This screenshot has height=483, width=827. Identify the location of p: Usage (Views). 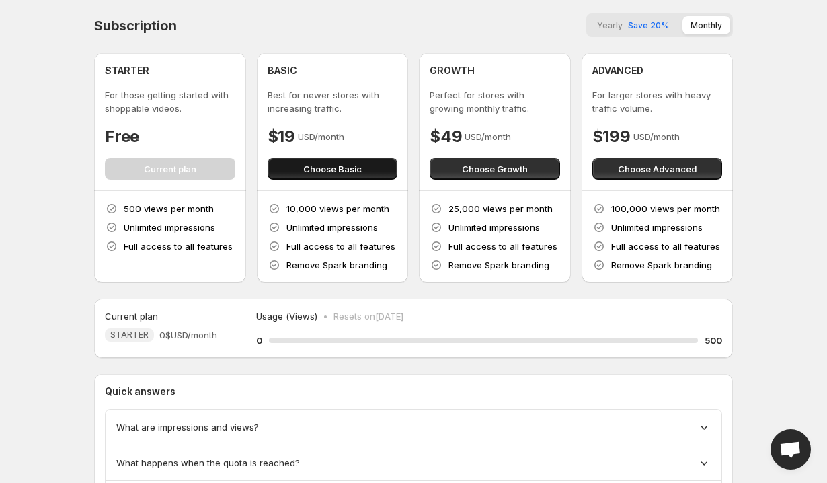
(287, 316).